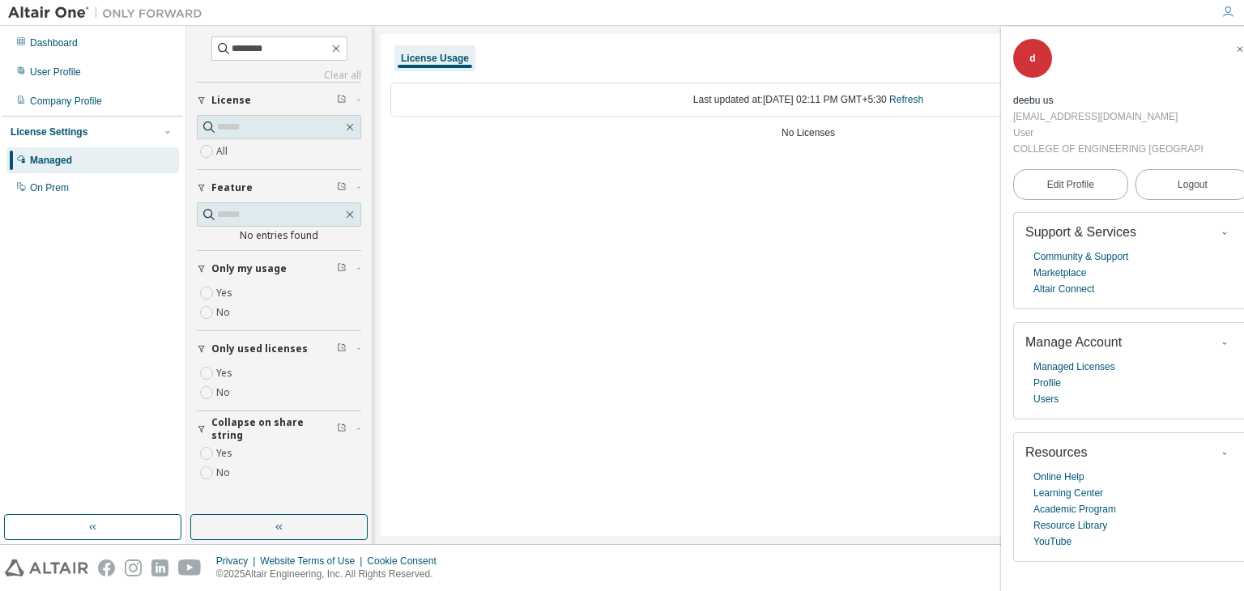 This screenshot has height=591, width=1244. What do you see at coordinates (1047, 383) in the screenshot?
I see `a: Profile` at bounding box center [1047, 383].